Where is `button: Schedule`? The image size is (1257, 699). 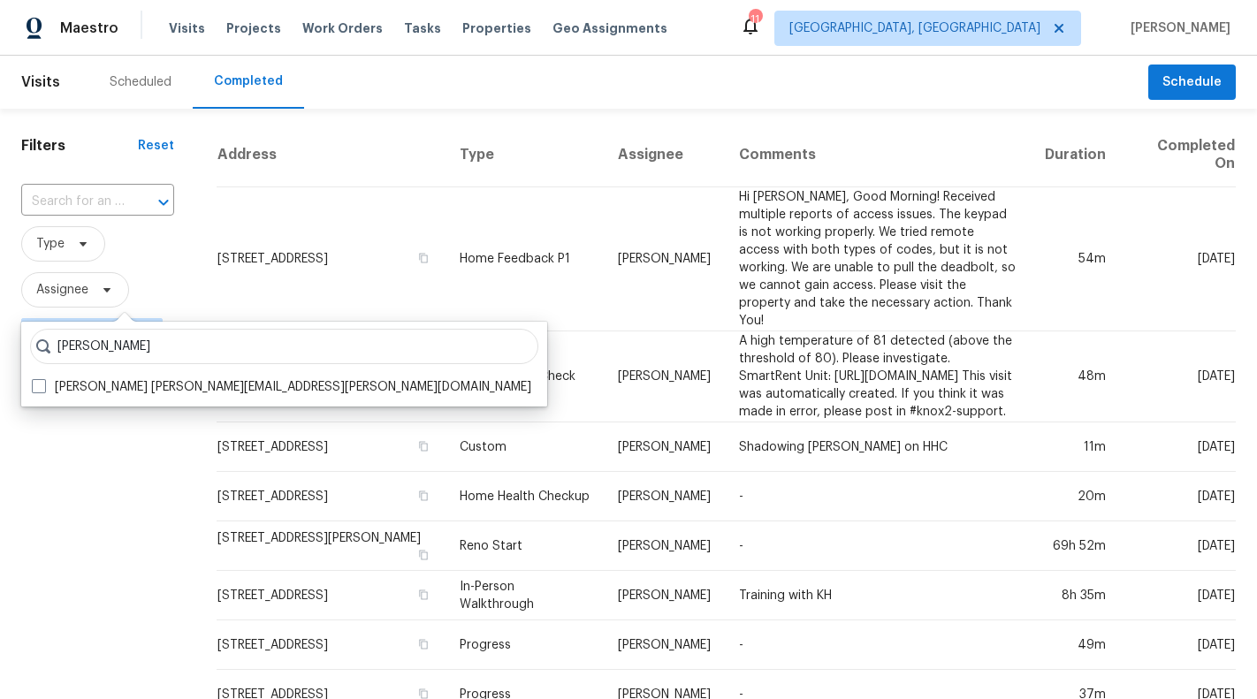
button: Schedule is located at coordinates (1191, 82).